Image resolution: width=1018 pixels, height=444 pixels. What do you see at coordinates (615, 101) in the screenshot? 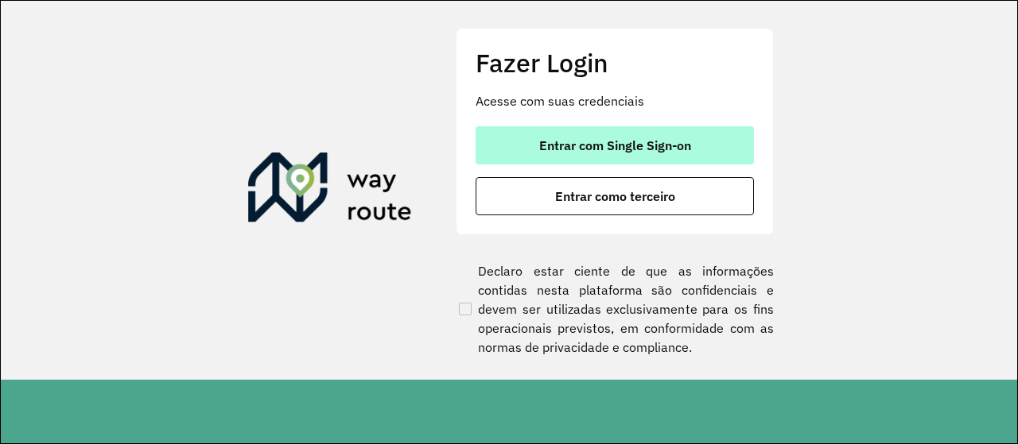
I see `p: Acesse com suas credenciais` at bounding box center [615, 101].